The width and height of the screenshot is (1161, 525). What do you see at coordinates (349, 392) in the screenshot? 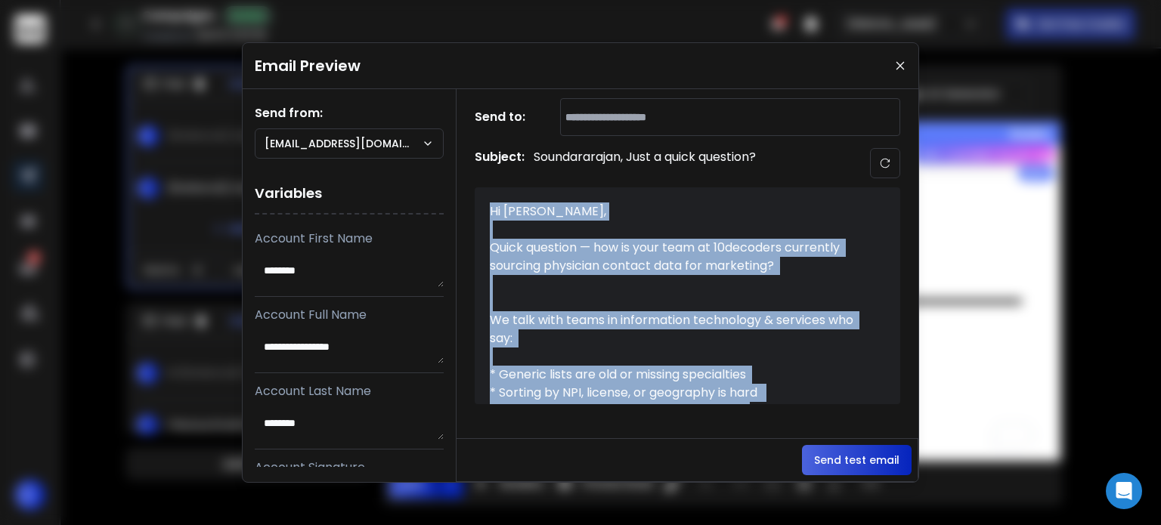
I see `p: Account Last Name` at bounding box center [349, 392].